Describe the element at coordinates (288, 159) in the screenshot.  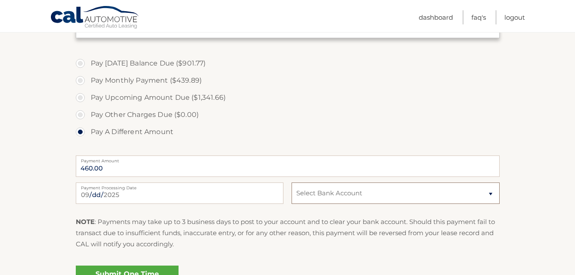
I see `label: Payment Amount` at that location.